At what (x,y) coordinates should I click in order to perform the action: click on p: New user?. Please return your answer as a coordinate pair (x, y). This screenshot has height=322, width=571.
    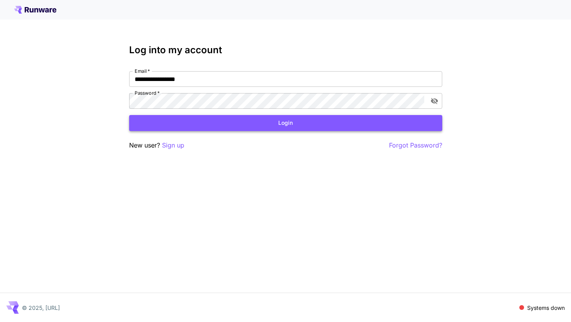
    Looking at the image, I should click on (156, 145).